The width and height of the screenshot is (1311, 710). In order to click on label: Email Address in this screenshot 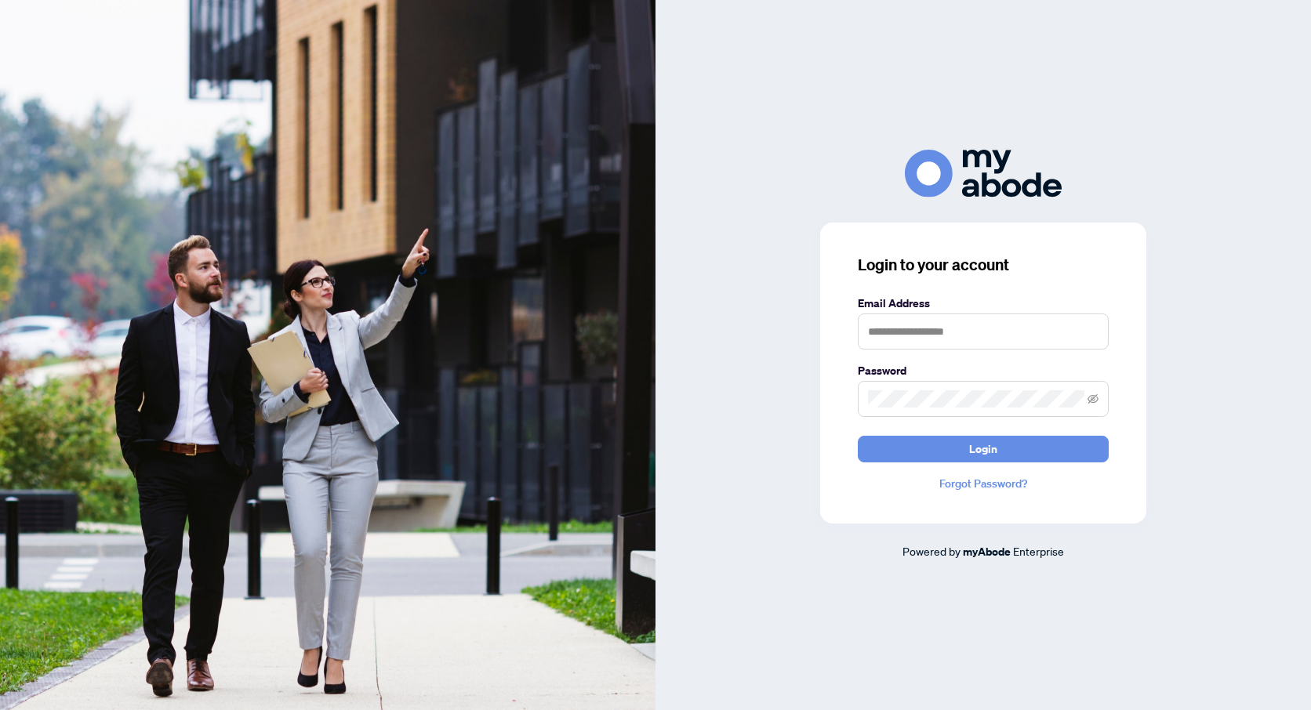, I will do `click(983, 303)`.